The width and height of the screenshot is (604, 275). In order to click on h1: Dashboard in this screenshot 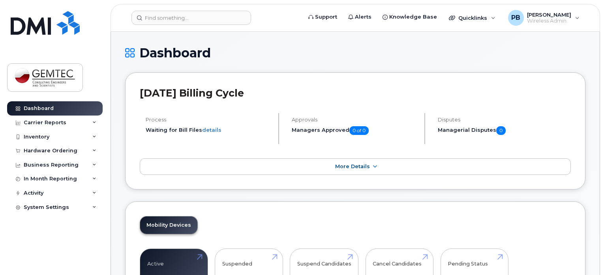, I will do `click(356, 53)`.